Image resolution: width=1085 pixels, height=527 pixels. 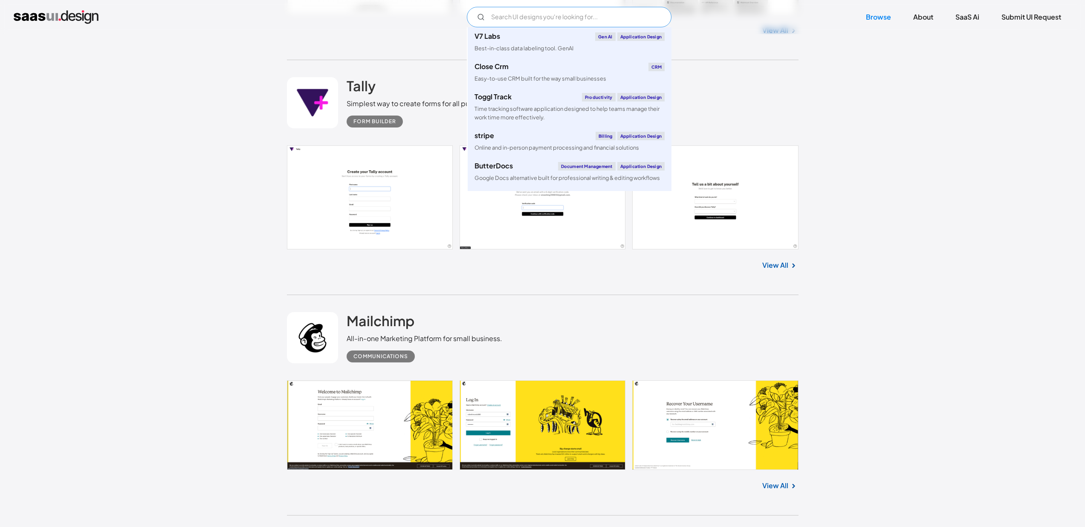 I want to click on a: Submit UI Request, so click(x=1031, y=17).